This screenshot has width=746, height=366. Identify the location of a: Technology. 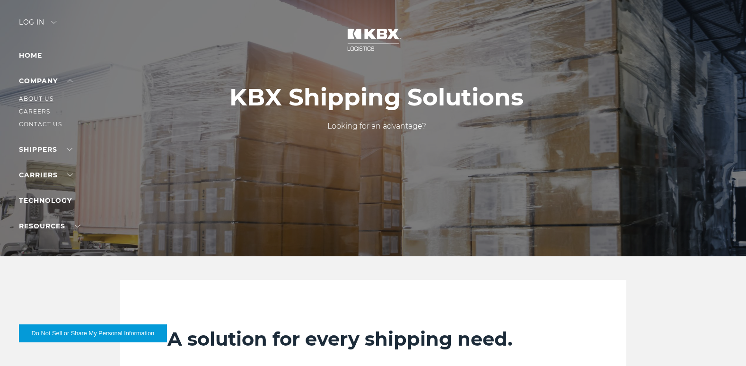
(45, 201).